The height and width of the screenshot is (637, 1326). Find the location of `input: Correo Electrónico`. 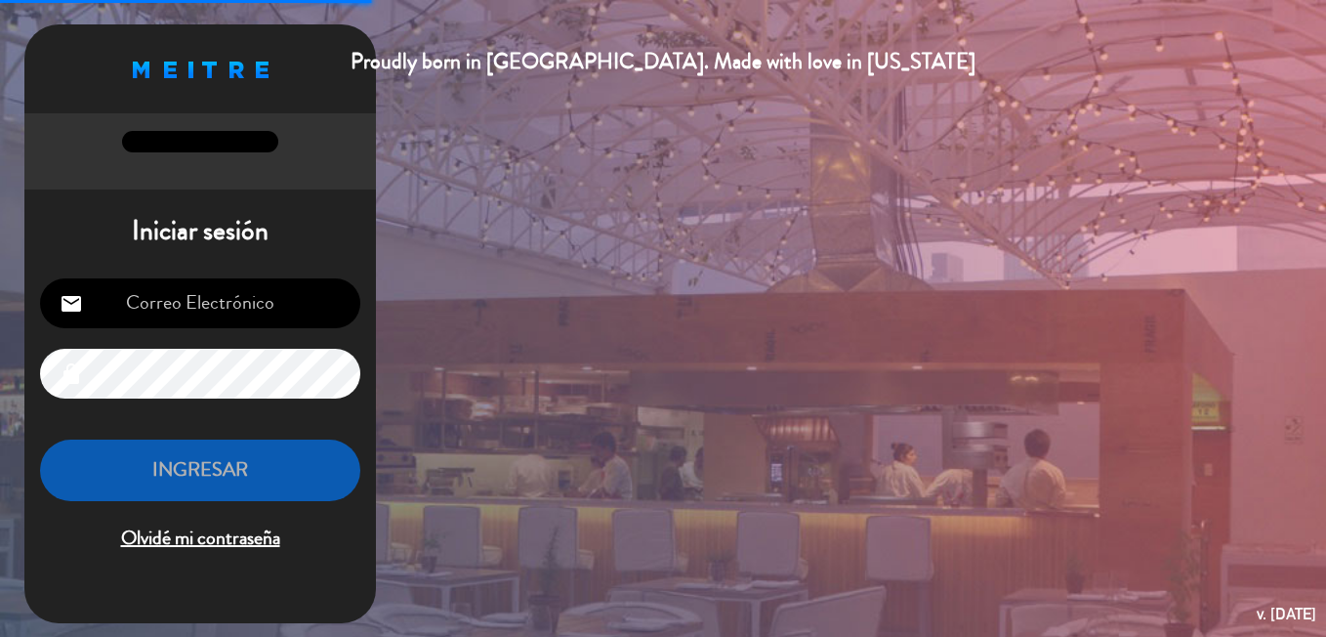

input: Correo Electrónico is located at coordinates (200, 303).